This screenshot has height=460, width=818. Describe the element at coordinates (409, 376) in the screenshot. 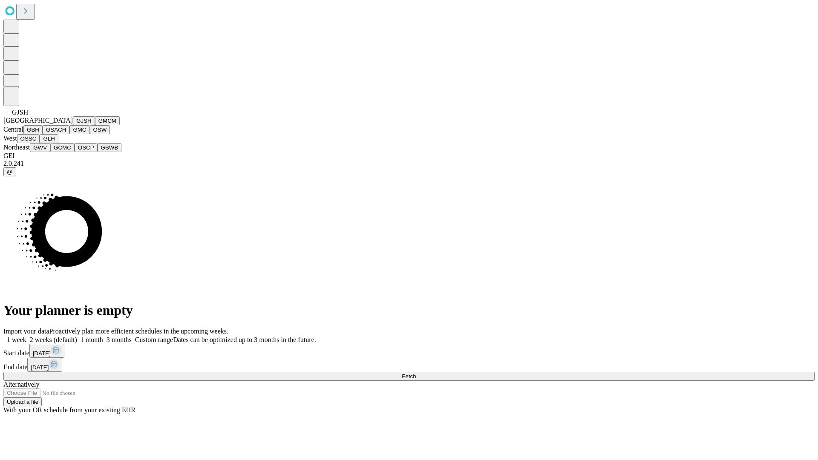

I see `button: Fetch` at that location.